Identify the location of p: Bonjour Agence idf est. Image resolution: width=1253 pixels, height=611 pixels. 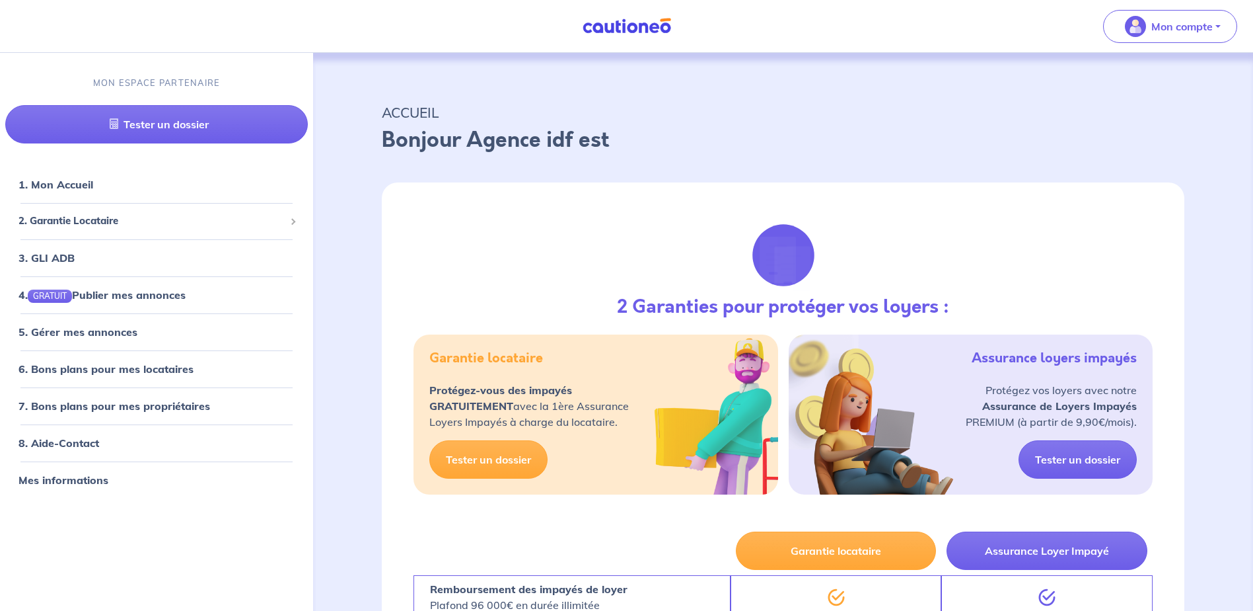
(783, 140).